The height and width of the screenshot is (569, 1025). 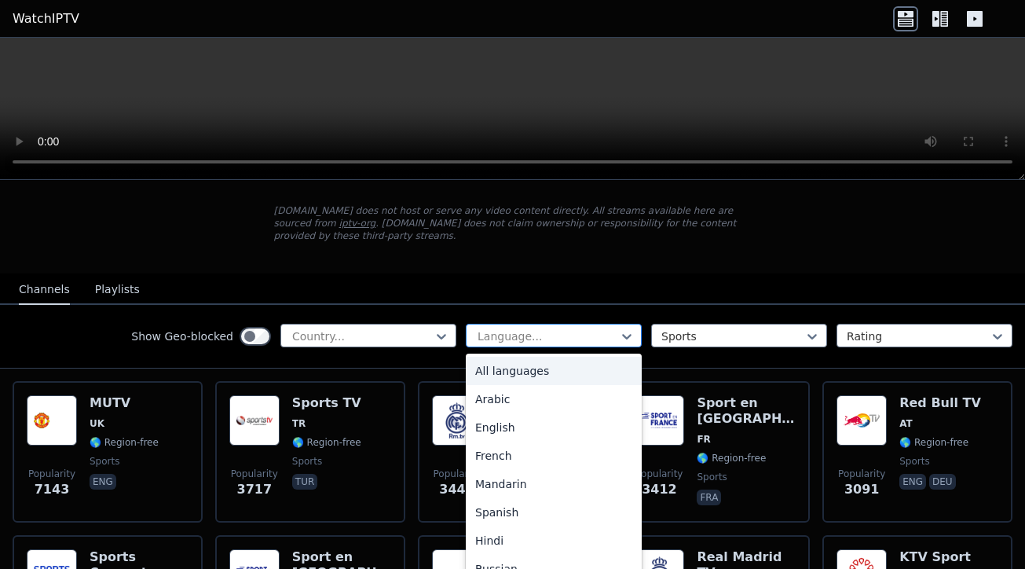 What do you see at coordinates (182, 336) in the screenshot?
I see `label: Show Geo-blocked` at bounding box center [182, 336].